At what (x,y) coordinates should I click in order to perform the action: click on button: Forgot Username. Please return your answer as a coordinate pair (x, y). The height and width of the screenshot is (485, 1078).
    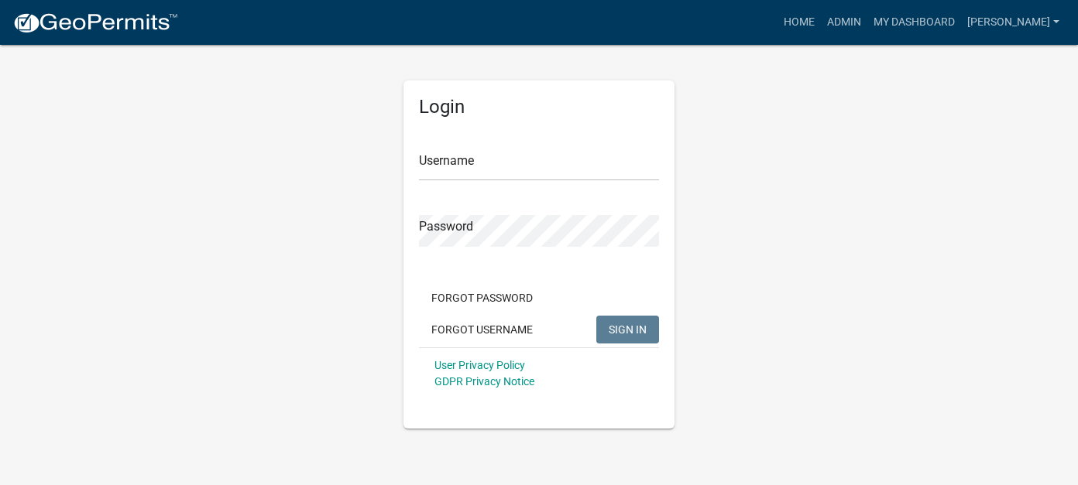
    Looking at the image, I should click on (482, 330).